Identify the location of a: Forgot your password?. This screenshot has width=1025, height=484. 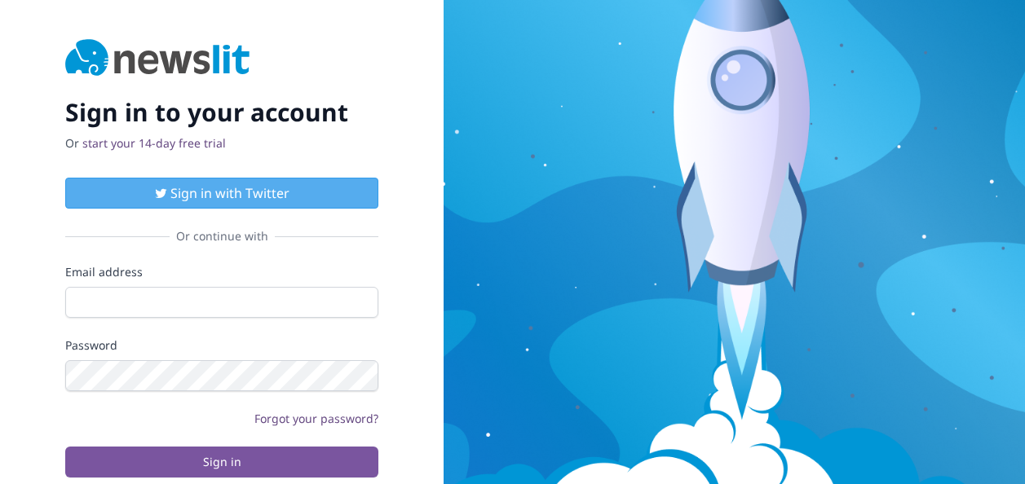
(316, 418).